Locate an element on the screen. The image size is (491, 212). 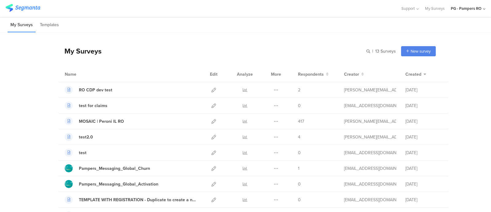
div: Edit is located at coordinates (214, 74).